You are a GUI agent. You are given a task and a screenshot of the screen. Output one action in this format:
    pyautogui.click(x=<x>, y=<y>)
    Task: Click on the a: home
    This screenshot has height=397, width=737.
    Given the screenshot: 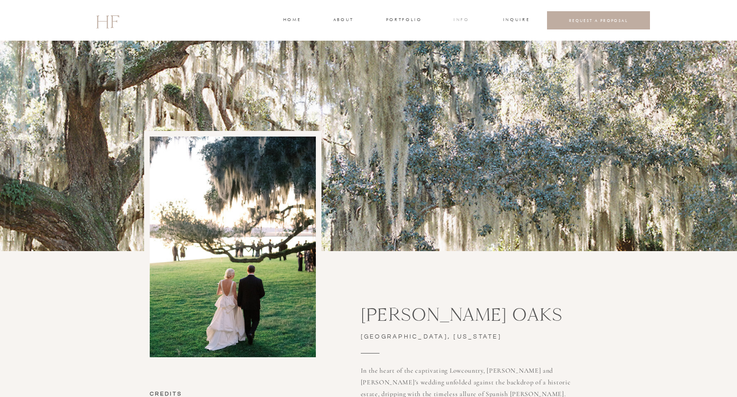 What is the action you would take?
    pyautogui.click(x=292, y=21)
    